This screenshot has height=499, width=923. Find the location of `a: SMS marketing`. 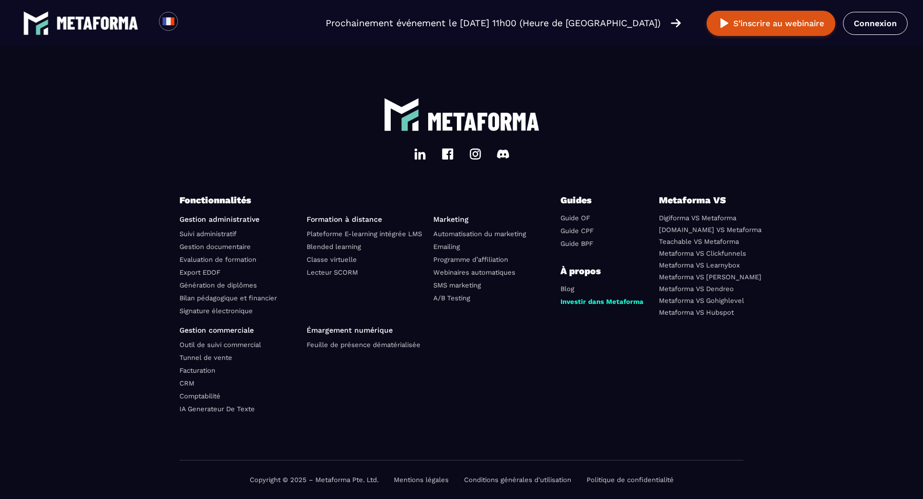

a: SMS marketing is located at coordinates (457, 285).